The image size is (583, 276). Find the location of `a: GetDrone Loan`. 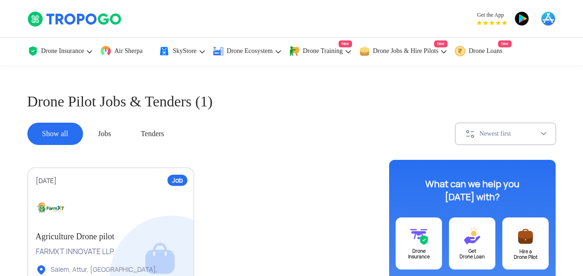

a: GetDrone Loan is located at coordinates (472, 243).